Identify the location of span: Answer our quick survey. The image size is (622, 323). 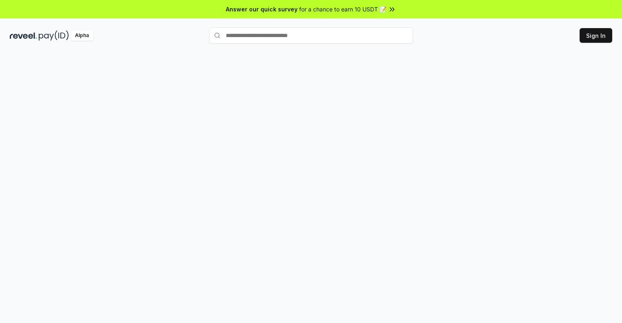
(262, 9).